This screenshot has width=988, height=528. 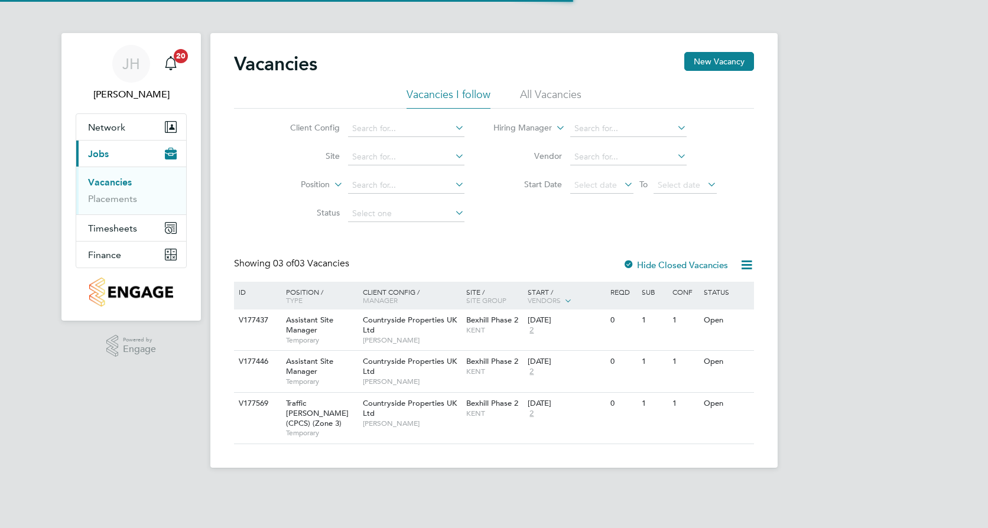 I want to click on a: Powered byEngage, so click(x=131, y=346).